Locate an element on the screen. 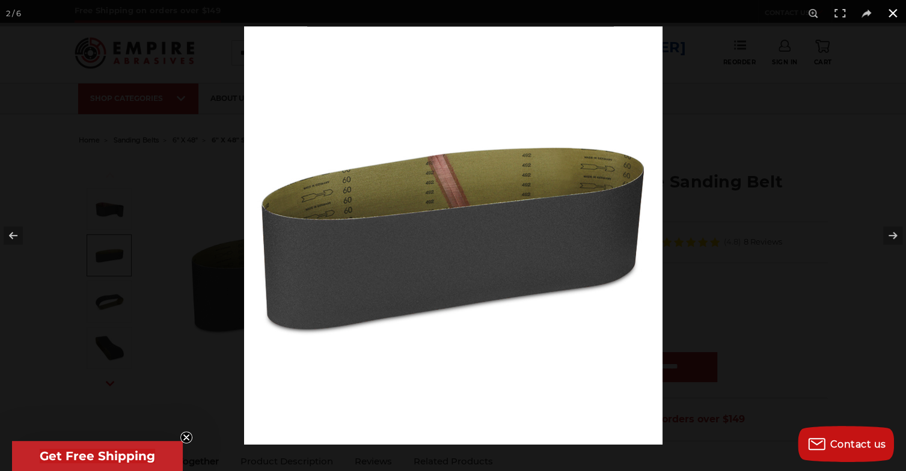  span: Contact us is located at coordinates (858, 444).